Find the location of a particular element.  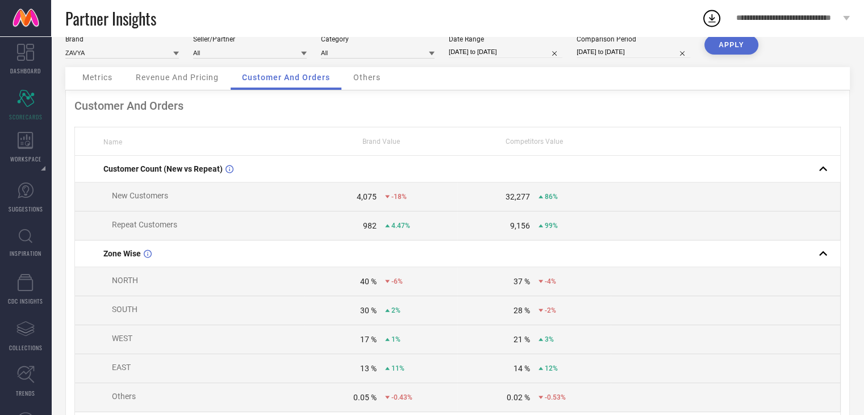

span: Name is located at coordinates (112, 142).